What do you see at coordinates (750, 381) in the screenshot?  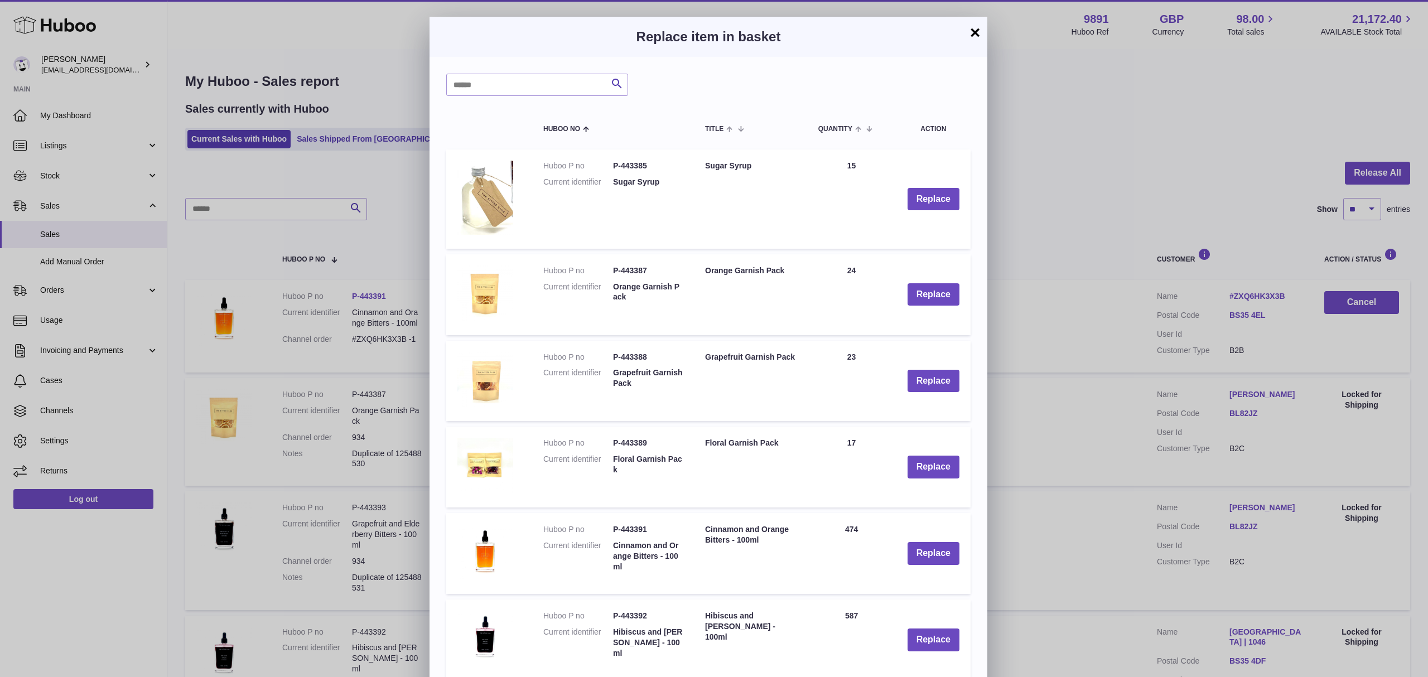 I see `td: Grapefruit Garnish Pack` at bounding box center [750, 381].